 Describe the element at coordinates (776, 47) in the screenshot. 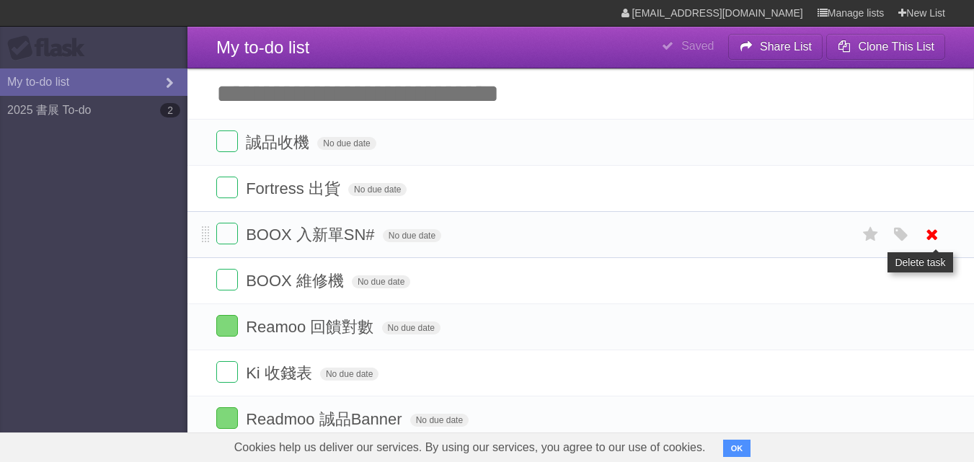

I see `button: Share List` at that location.